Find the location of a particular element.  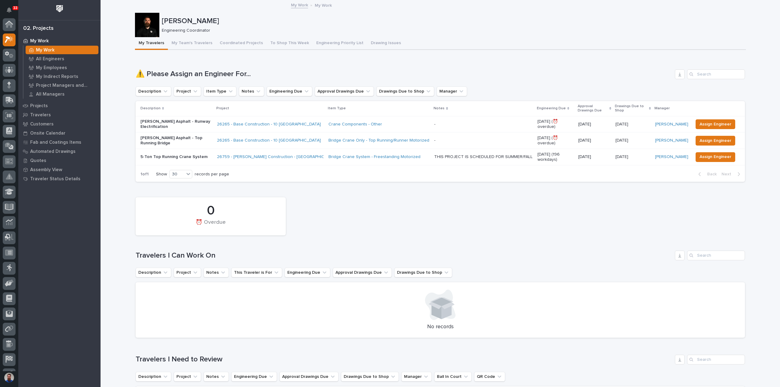

p: Project Managers and Engineers is located at coordinates (66, 86).